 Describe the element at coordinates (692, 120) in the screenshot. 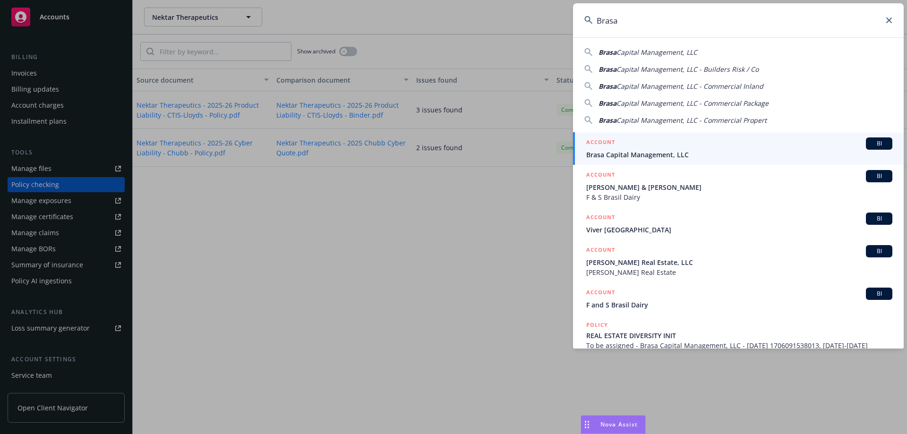

I see `span: Capital Management, LLC - Commercial Propert` at that location.